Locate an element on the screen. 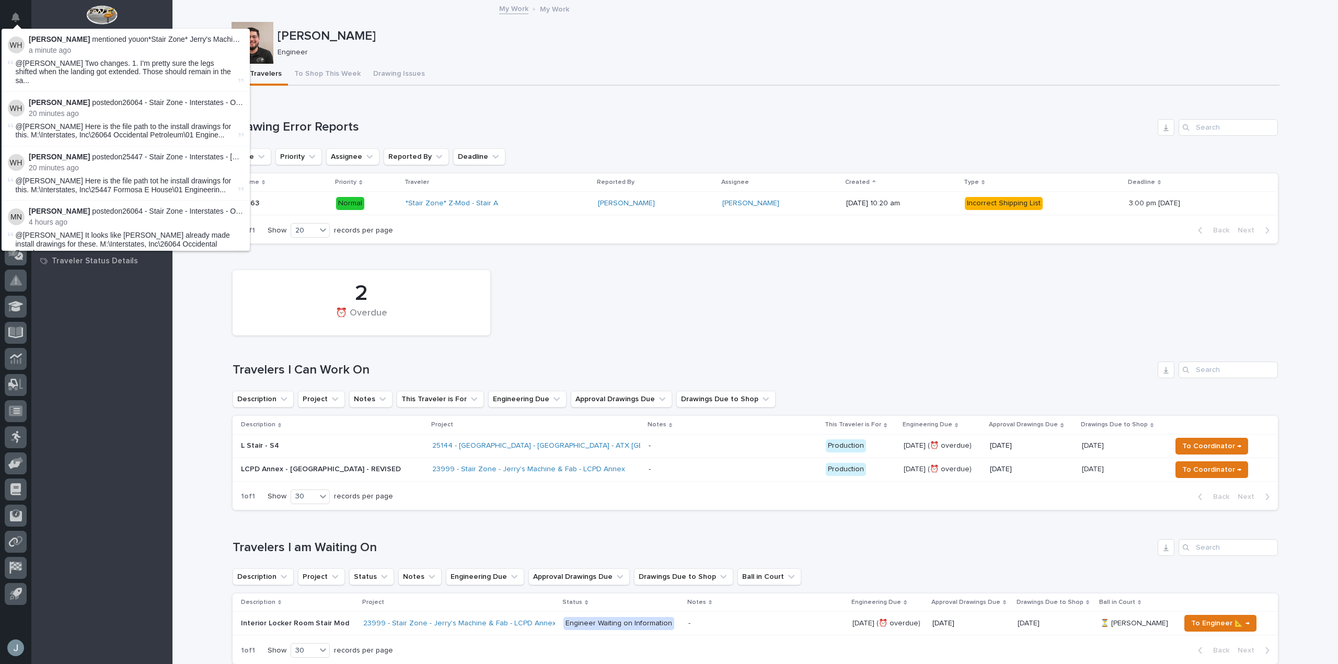 This screenshot has height=664, width=1338. p: My Work is located at coordinates (555, 8).